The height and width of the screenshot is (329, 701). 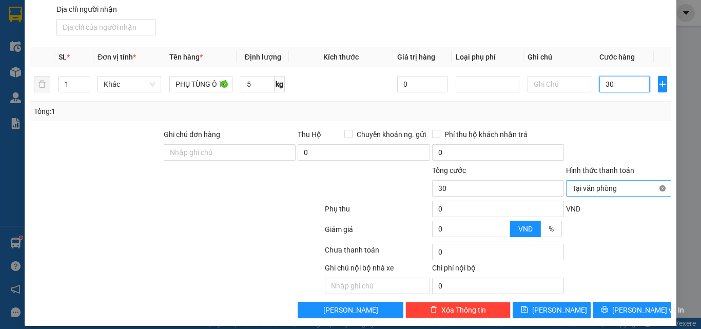 What do you see at coordinates (186, 57) in the screenshot?
I see `span: Tên hàng` at bounding box center [186, 57].